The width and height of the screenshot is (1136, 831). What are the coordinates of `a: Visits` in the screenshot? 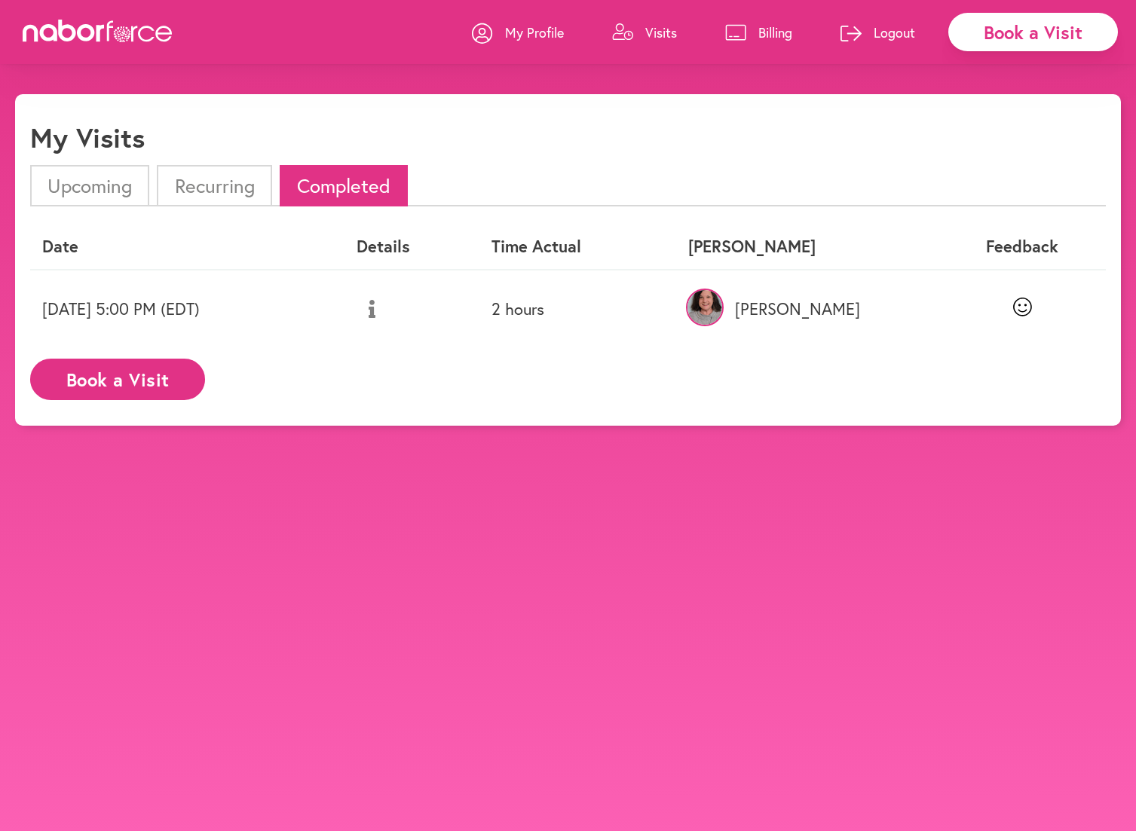 It's located at (644, 32).